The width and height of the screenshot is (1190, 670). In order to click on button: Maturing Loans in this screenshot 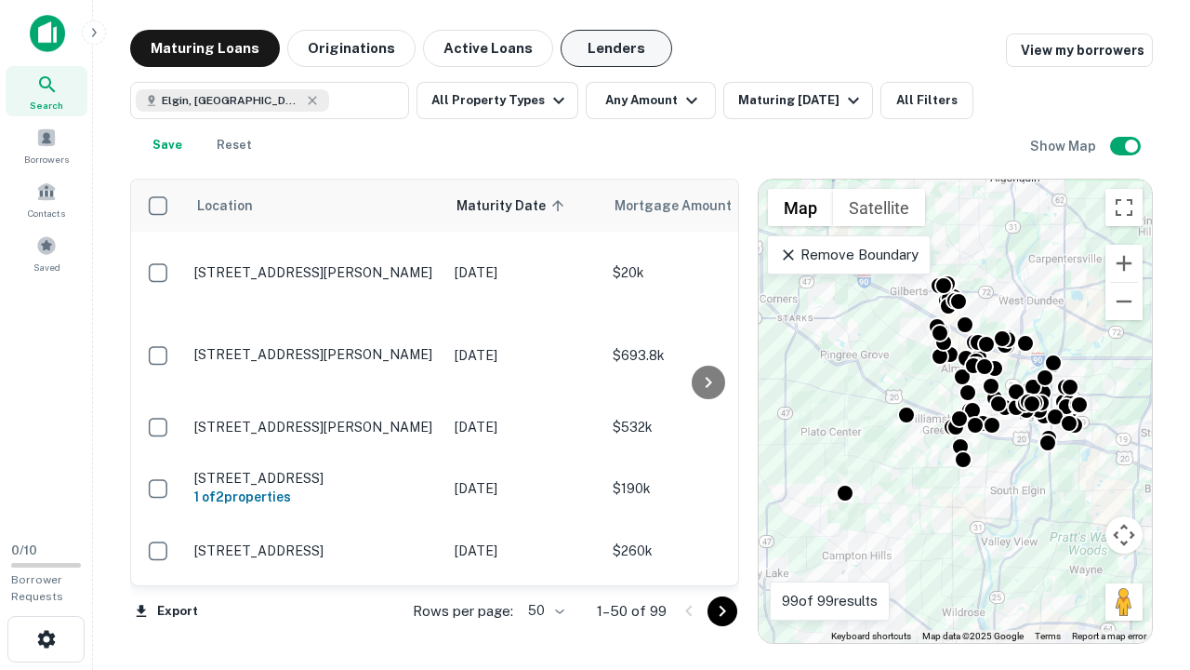, I will do `click(205, 48)`.